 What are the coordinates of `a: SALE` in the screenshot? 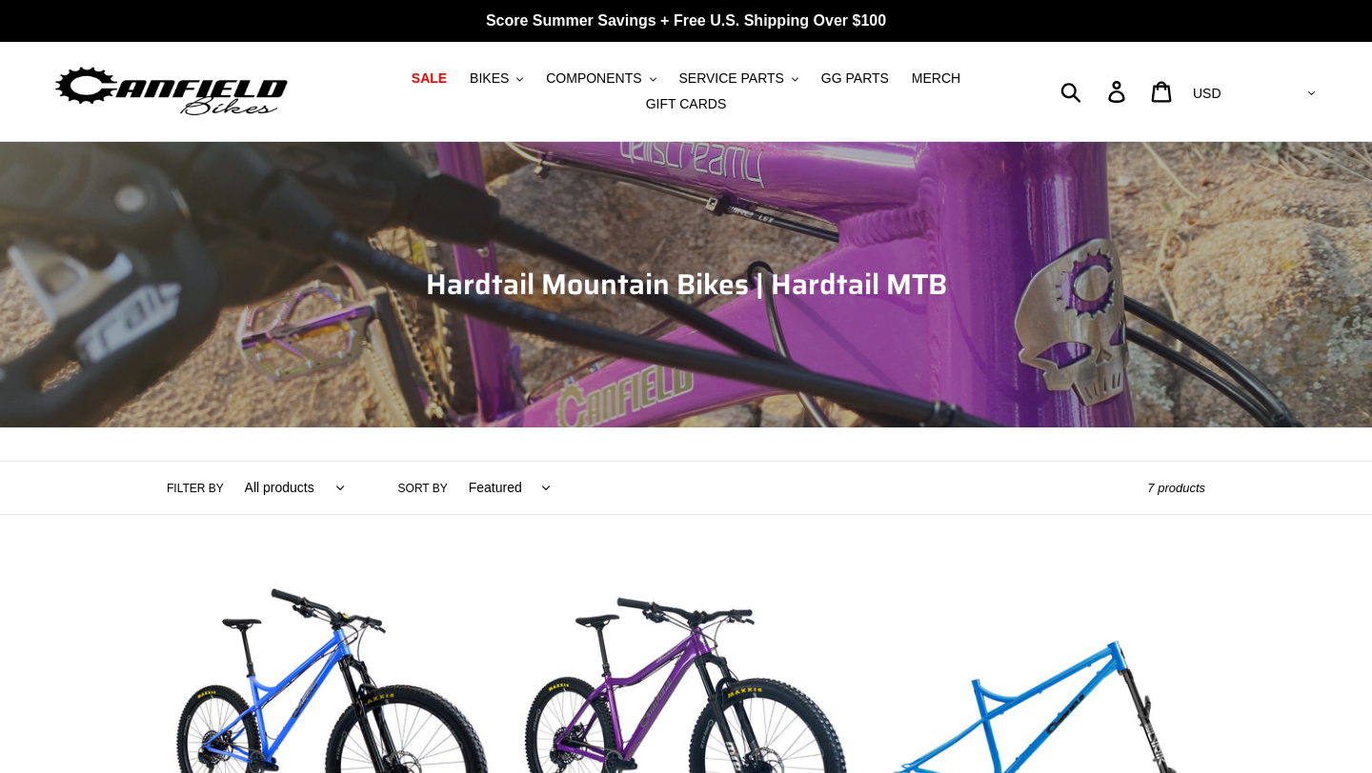 It's located at (429, 78).